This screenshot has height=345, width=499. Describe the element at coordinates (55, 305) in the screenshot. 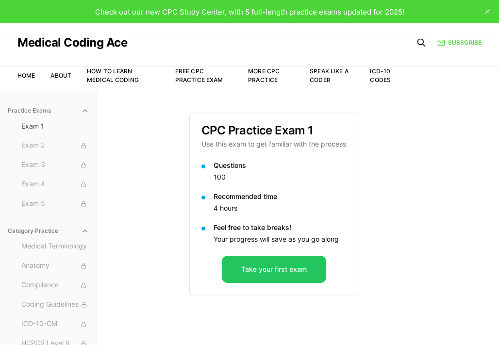

I see `span: Coding Guidelines` at that location.